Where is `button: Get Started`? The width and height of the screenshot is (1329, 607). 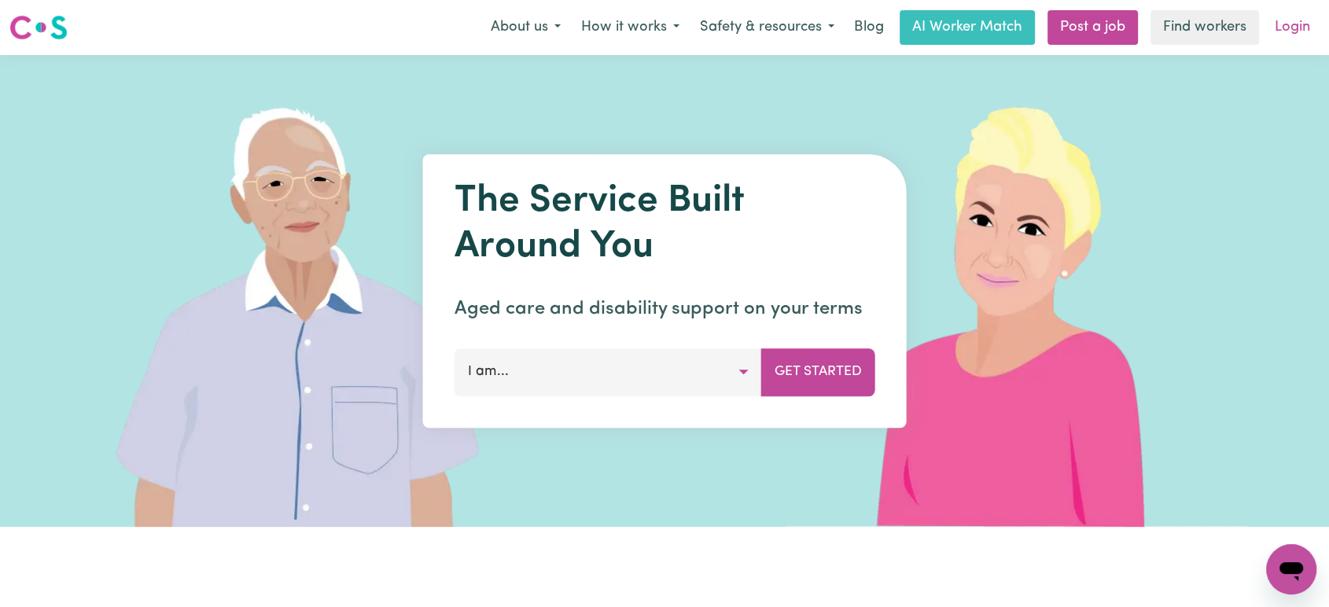 button: Get Started is located at coordinates (818, 372).